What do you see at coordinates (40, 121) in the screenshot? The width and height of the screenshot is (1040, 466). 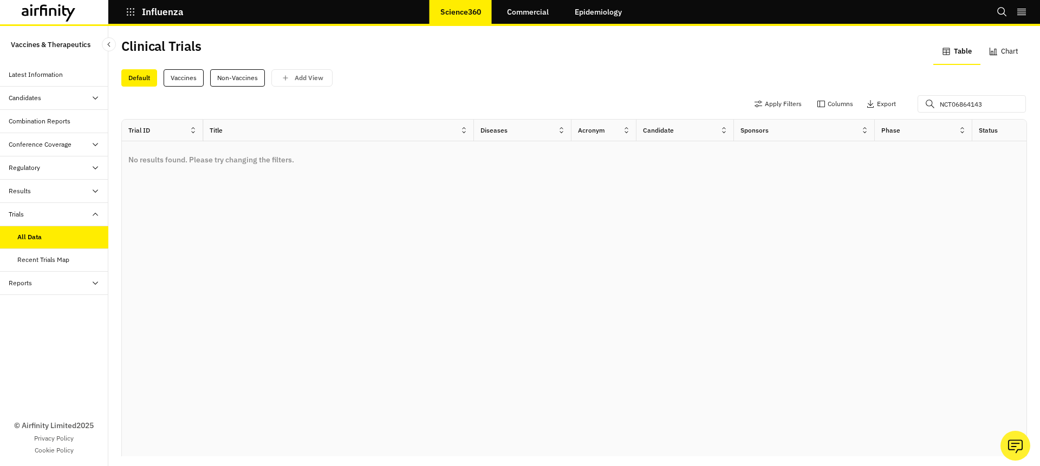 I see `div: Combination Reports` at bounding box center [40, 121].